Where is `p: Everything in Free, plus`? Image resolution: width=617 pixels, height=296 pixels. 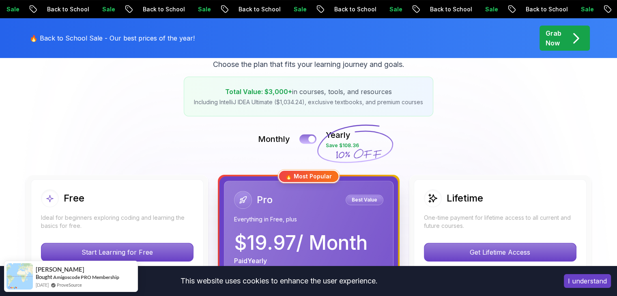 p: Everything in Free, plus is located at coordinates (309, 220).